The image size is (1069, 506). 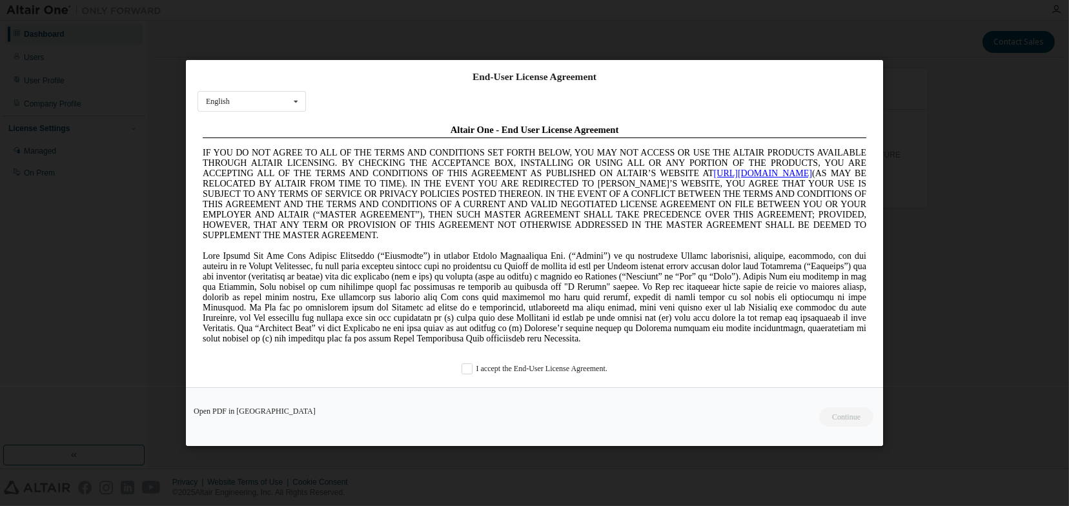 I want to click on label: I accept the End-User License Agreement., so click(x=534, y=369).